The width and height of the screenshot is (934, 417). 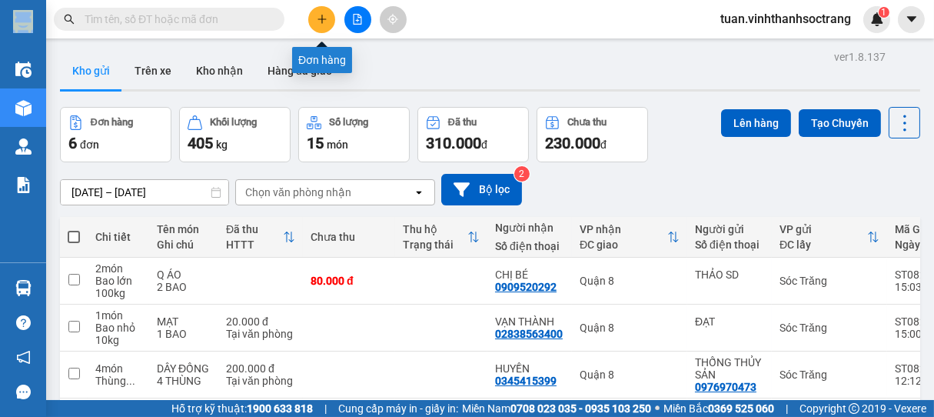 What do you see at coordinates (35, 35) in the screenshot?
I see `img: logo.jpg` at bounding box center [35, 35].